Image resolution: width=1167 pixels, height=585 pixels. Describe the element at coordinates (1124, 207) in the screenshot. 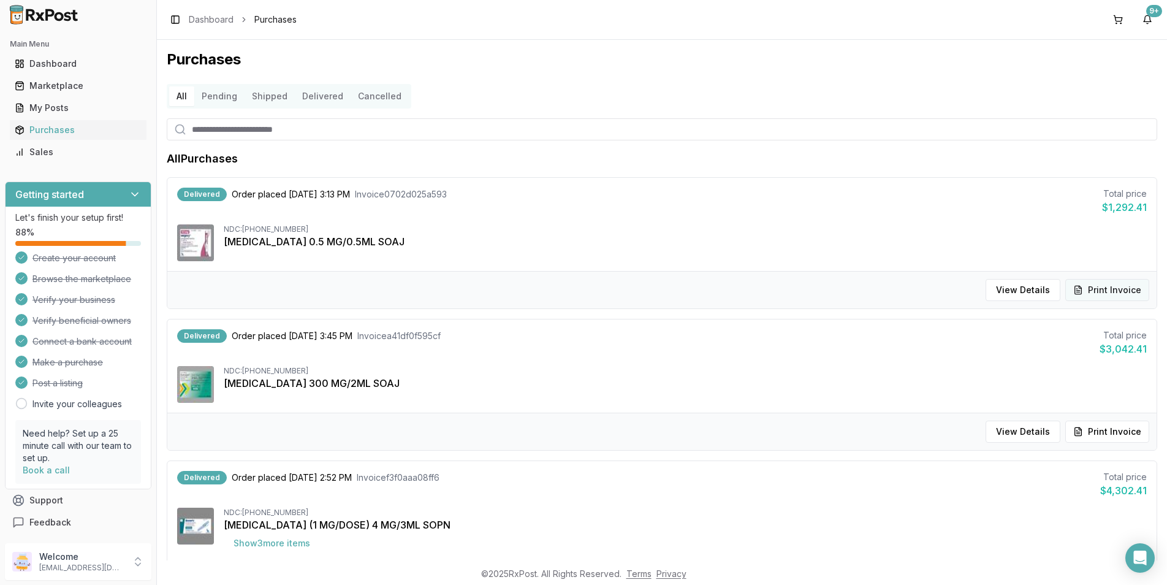

I see `div: $1,292.41` at that location.